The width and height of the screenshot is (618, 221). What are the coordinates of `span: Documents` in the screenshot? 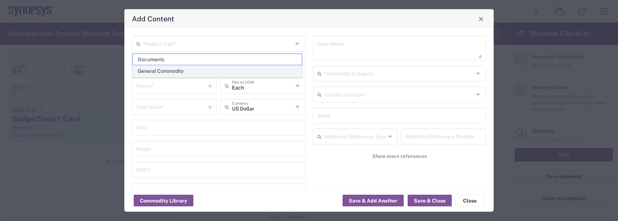 It's located at (217, 59).